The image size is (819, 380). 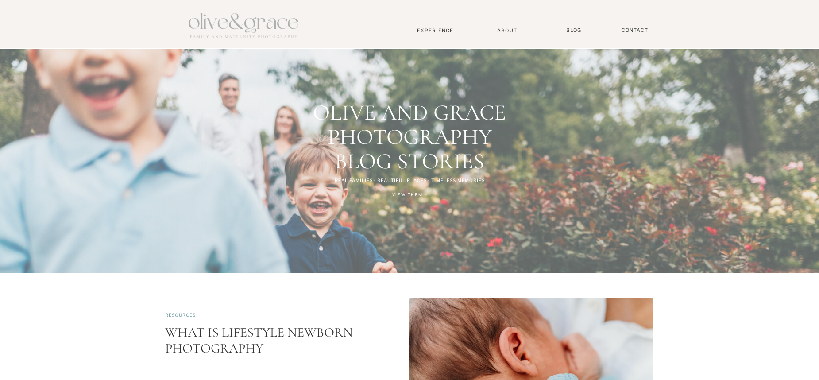 I want to click on h1: Olive and Grace Photography Blog Stories, so click(x=409, y=124).